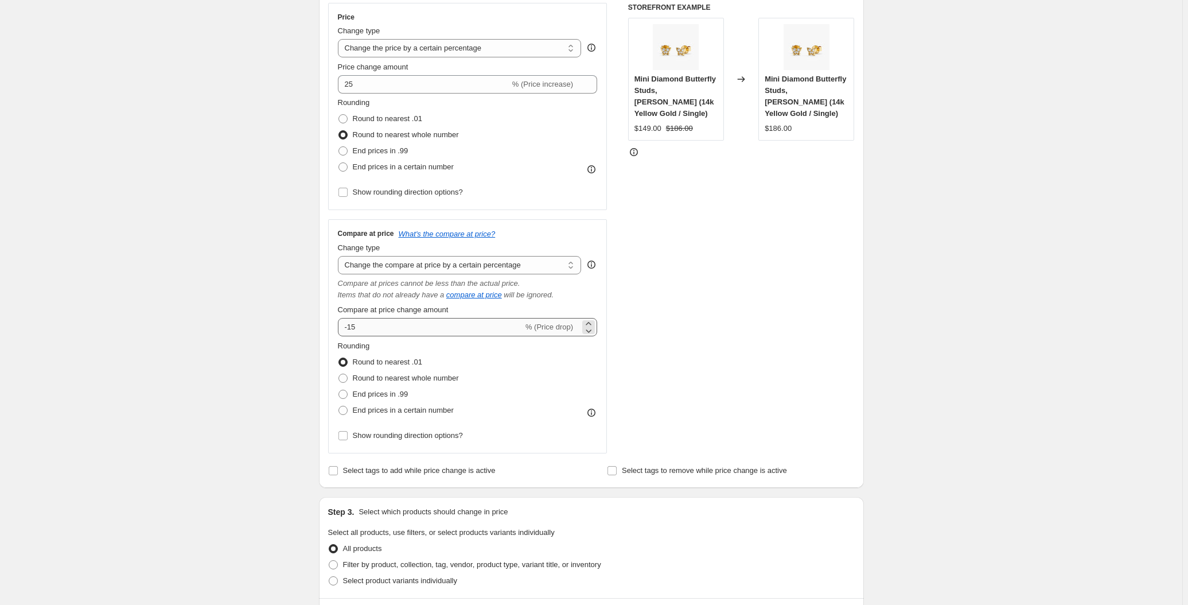 This screenshot has width=1188, height=605. What do you see at coordinates (472, 564) in the screenshot?
I see `span: Filter by product, collection, tag, vendor, product type, variant title, or inventory` at bounding box center [472, 564].